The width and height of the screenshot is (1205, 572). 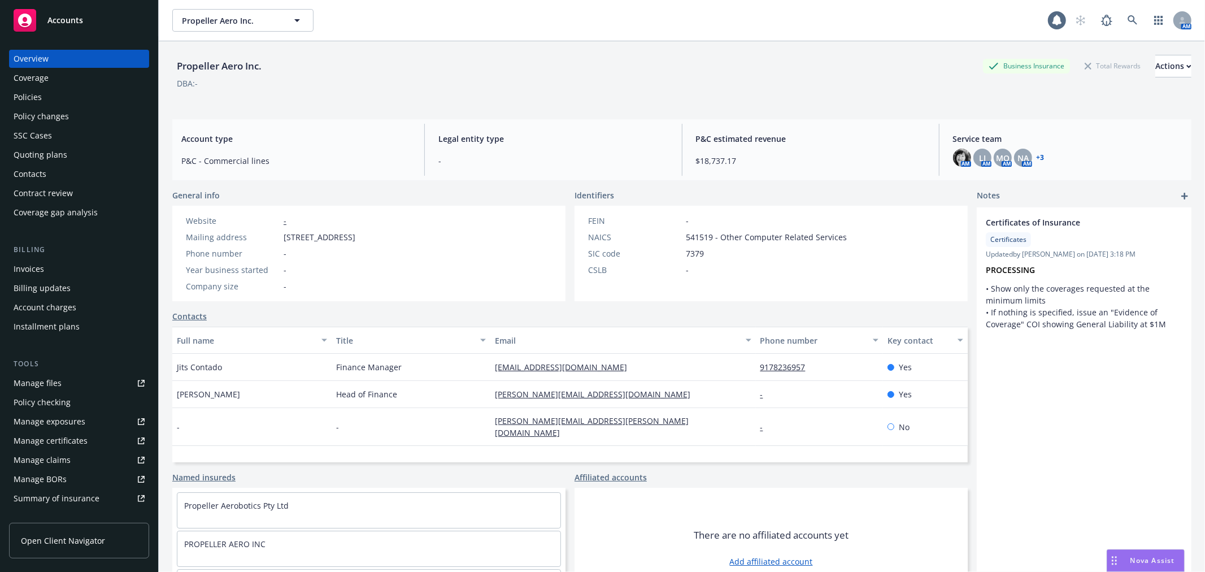 What do you see at coordinates (811, 138) in the screenshot?
I see `span: P&C estimated revenue` at bounding box center [811, 138].